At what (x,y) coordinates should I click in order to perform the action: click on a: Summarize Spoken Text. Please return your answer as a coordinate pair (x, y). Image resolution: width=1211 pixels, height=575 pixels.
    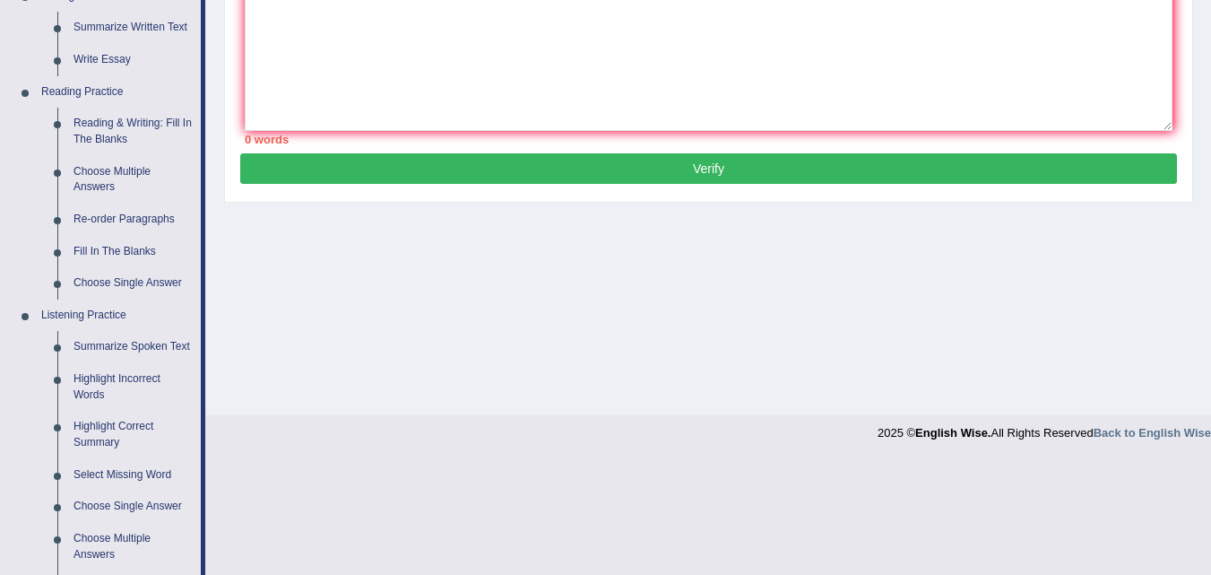
    Looking at the image, I should click on (133, 347).